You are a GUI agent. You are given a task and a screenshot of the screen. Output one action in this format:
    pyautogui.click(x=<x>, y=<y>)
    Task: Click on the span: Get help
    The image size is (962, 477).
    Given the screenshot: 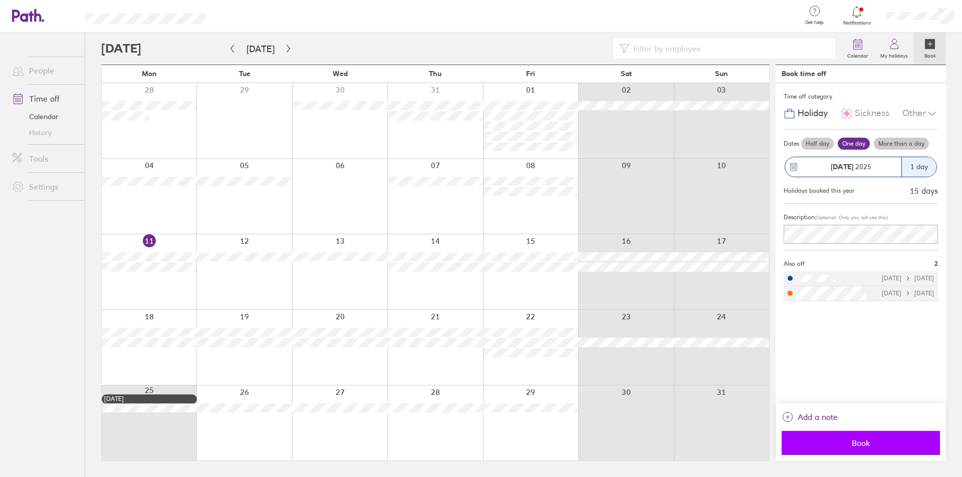 What is the action you would take?
    pyautogui.click(x=814, y=23)
    